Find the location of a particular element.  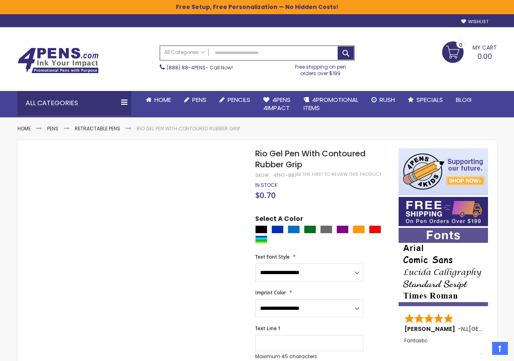

div: Purple is located at coordinates (342, 230).